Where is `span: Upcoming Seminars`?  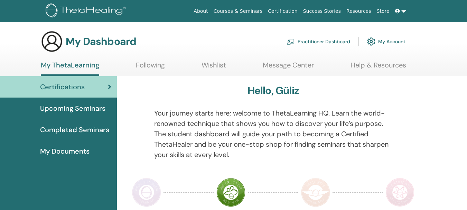
span: Upcoming Seminars is located at coordinates (73, 108).